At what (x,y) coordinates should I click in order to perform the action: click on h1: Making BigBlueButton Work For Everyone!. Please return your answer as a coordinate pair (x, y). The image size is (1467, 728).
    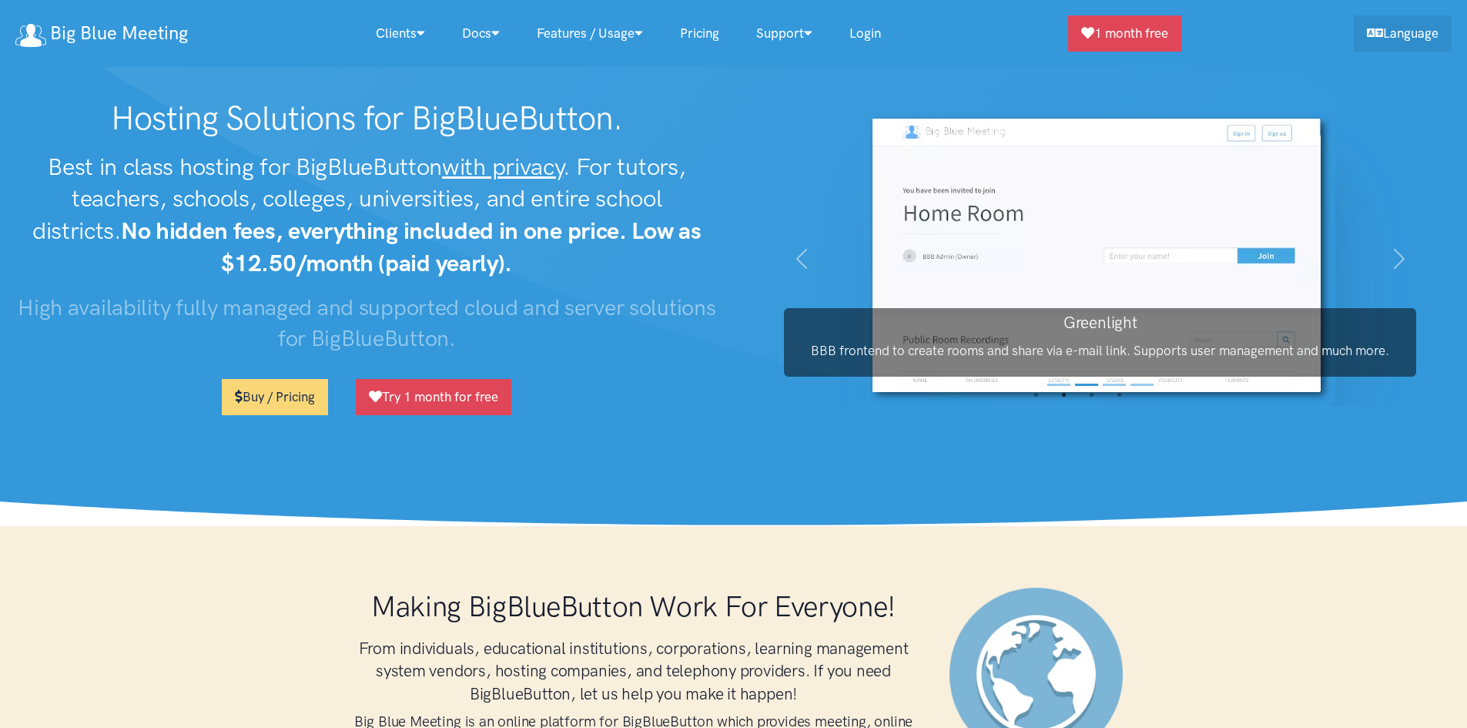
    Looking at the image, I should click on (634, 606).